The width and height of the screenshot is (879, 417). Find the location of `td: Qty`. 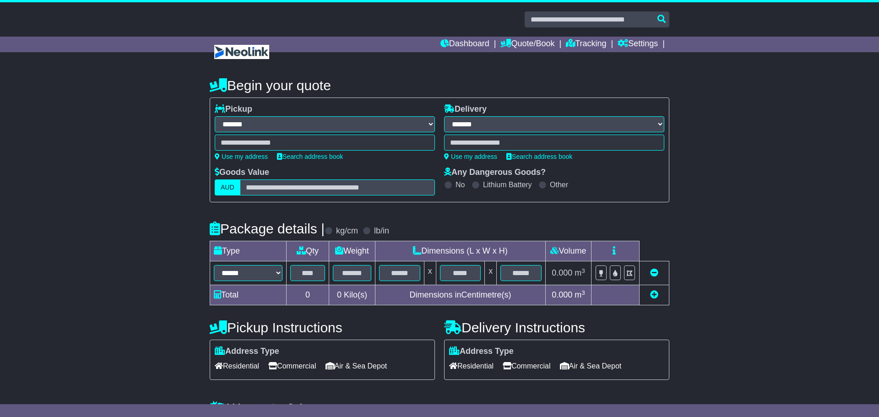

td: Qty is located at coordinates (308, 251).